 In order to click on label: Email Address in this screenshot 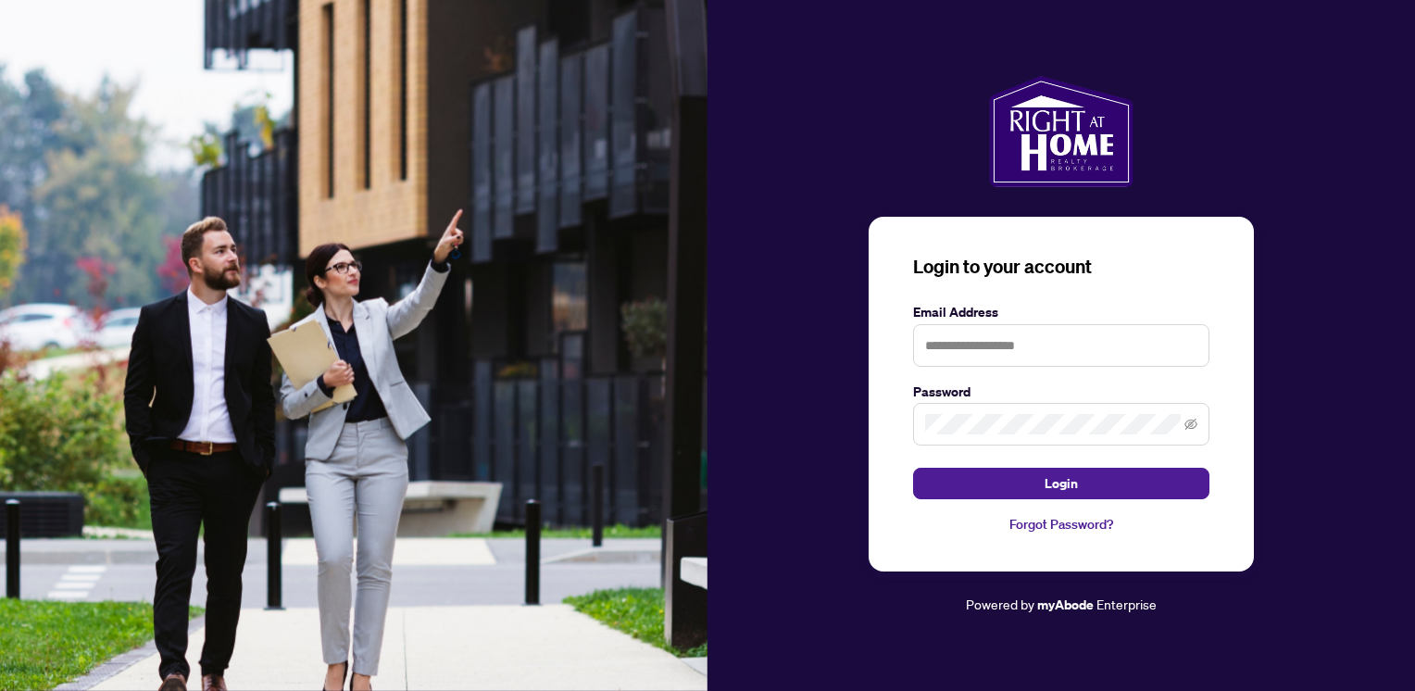, I will do `click(1061, 312)`.